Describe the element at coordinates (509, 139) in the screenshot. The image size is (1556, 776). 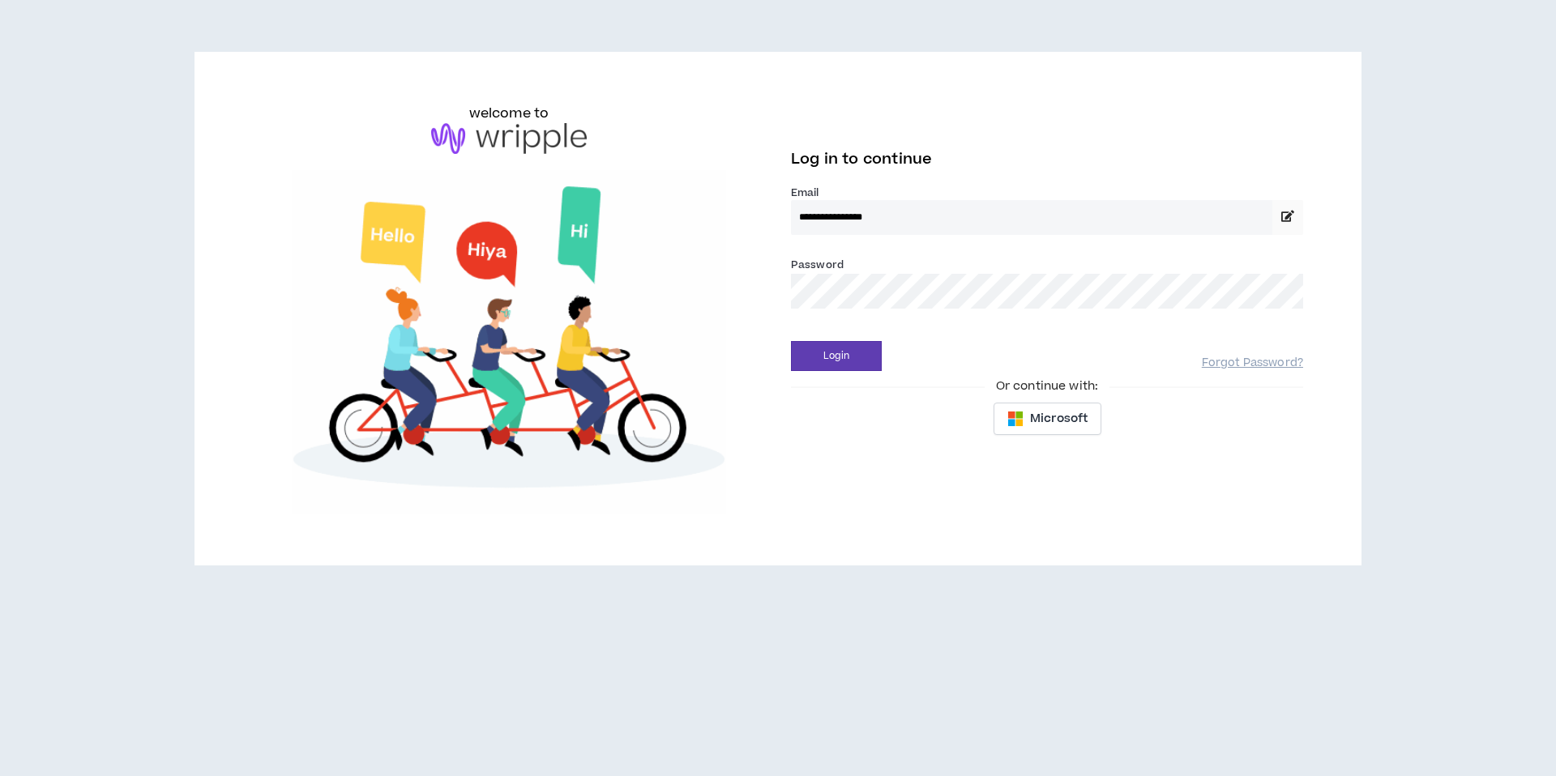
I see `img: logo-brand.png` at that location.